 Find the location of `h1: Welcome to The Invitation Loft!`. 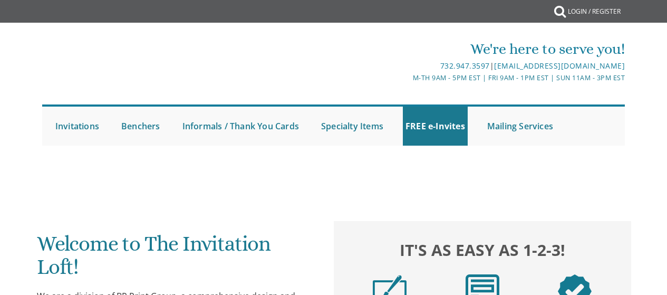

h1: Welcome to The Invitation Loft! is located at coordinates (176, 259).